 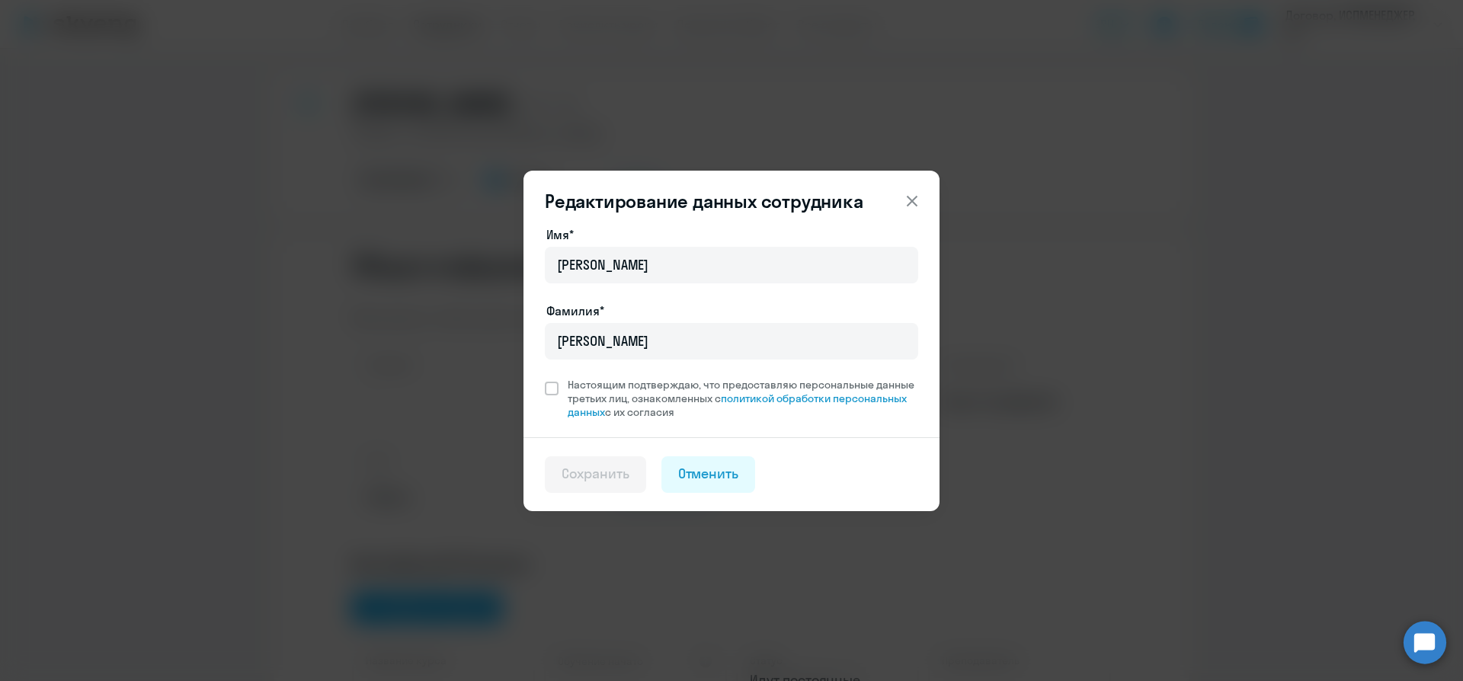 What do you see at coordinates (731, 201) in the screenshot?
I see `header: Редактирование данных сотрудника` at bounding box center [731, 201].